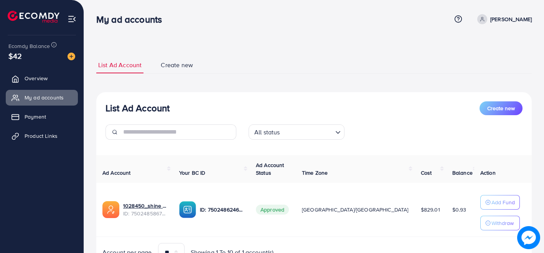 The image size is (544, 253). What do you see at coordinates (273, 210) in the screenshot?
I see `span: Approved` at bounding box center [273, 210].